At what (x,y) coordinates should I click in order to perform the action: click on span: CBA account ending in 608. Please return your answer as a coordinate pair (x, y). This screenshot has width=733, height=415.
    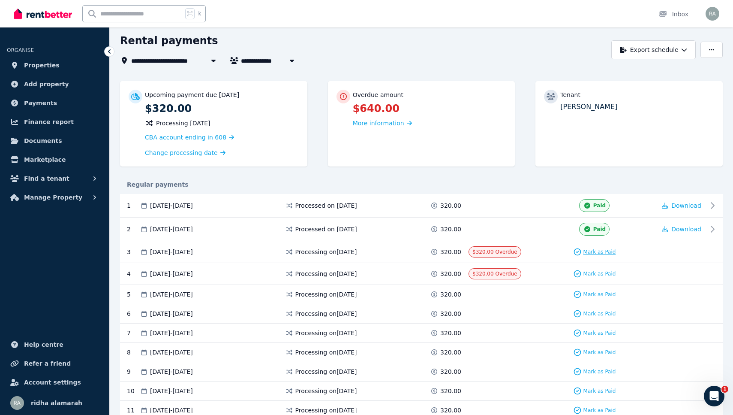
    Looking at the image, I should click on (186, 137).